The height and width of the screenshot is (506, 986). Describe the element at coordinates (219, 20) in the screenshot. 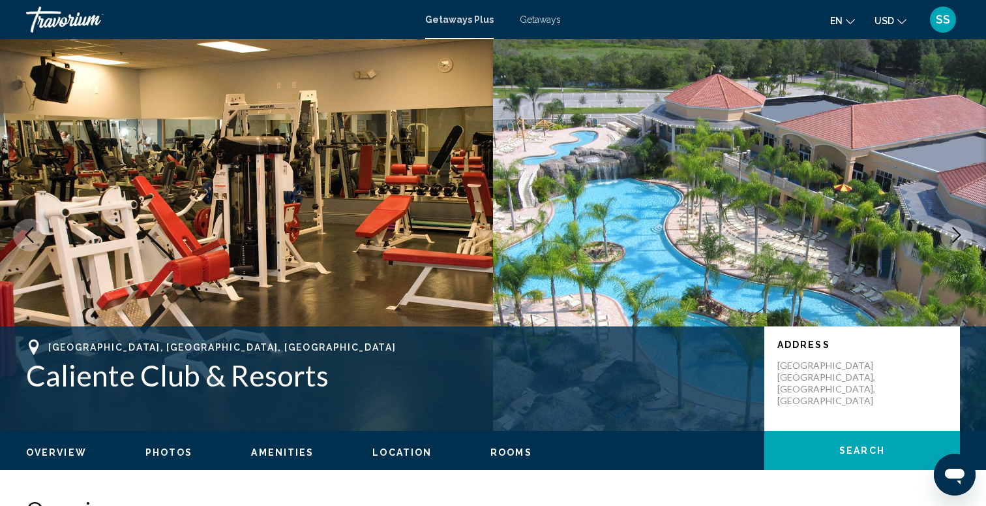

I see `a: Travorium` at that location.